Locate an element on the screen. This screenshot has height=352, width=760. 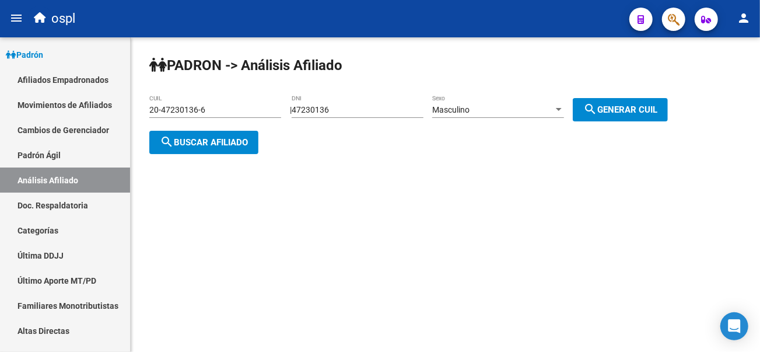
span: Padrón is located at coordinates (24, 55).